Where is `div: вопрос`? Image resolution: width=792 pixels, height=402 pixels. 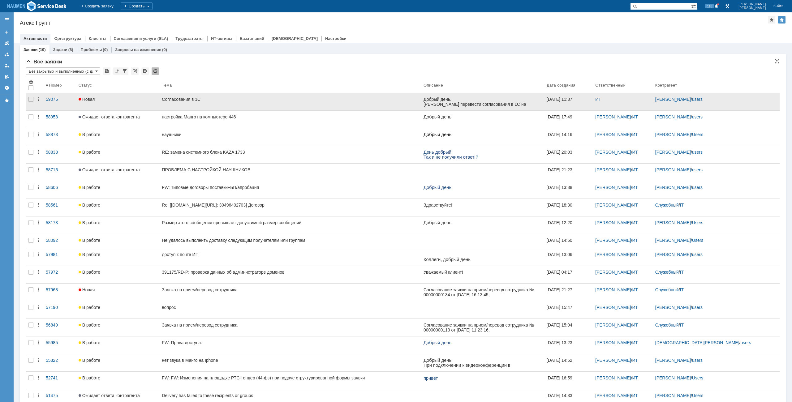 div: вопрос is located at coordinates (290, 308).